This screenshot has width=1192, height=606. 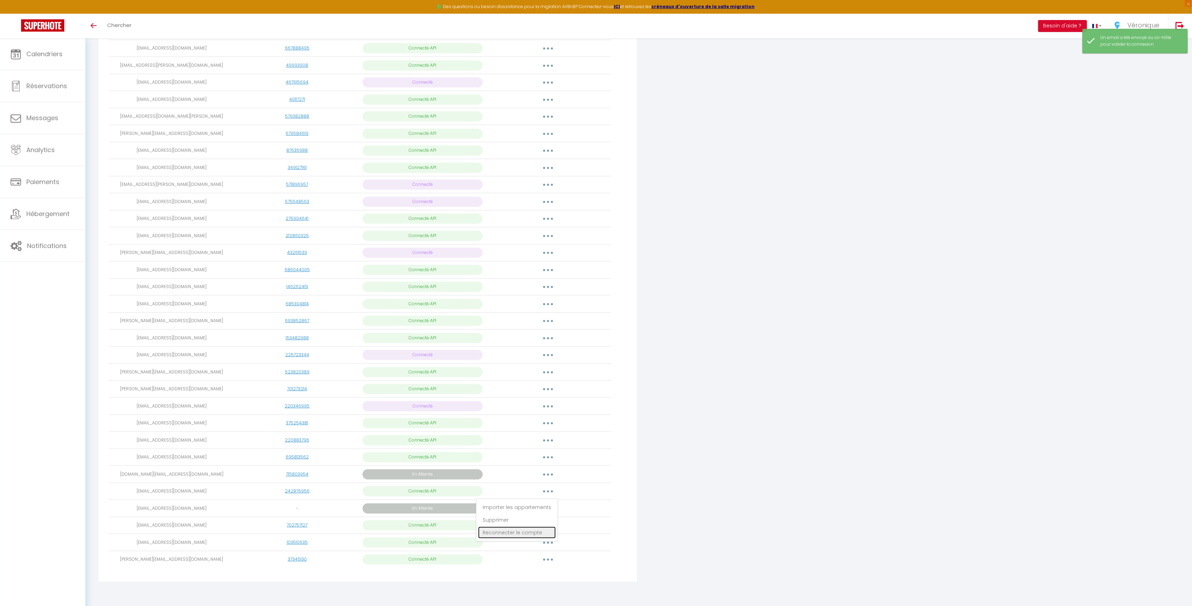 What do you see at coordinates (617, 6) in the screenshot?
I see `a: ICI` at bounding box center [617, 6].